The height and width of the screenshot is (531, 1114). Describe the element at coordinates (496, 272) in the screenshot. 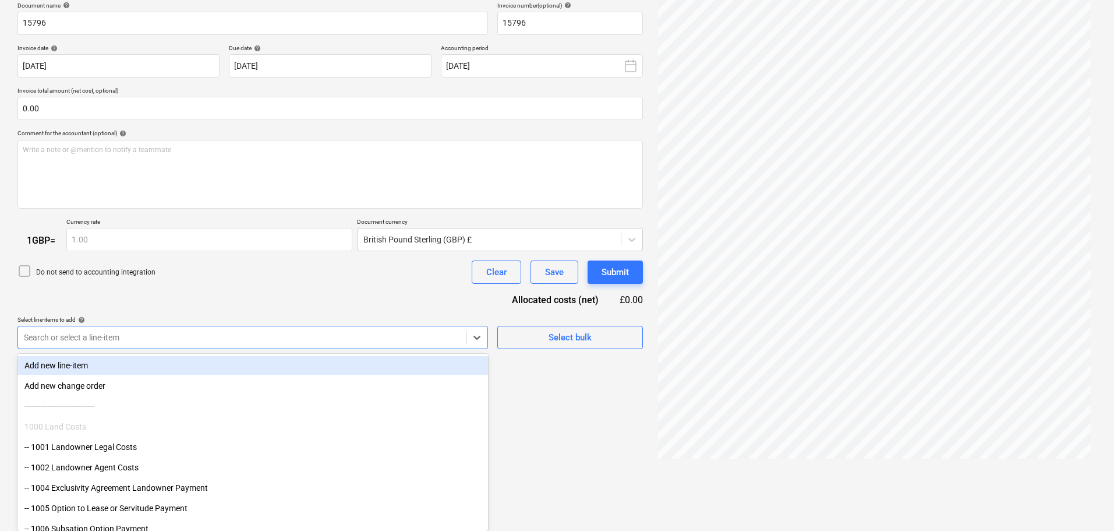

I see `div: Clear` at that location.